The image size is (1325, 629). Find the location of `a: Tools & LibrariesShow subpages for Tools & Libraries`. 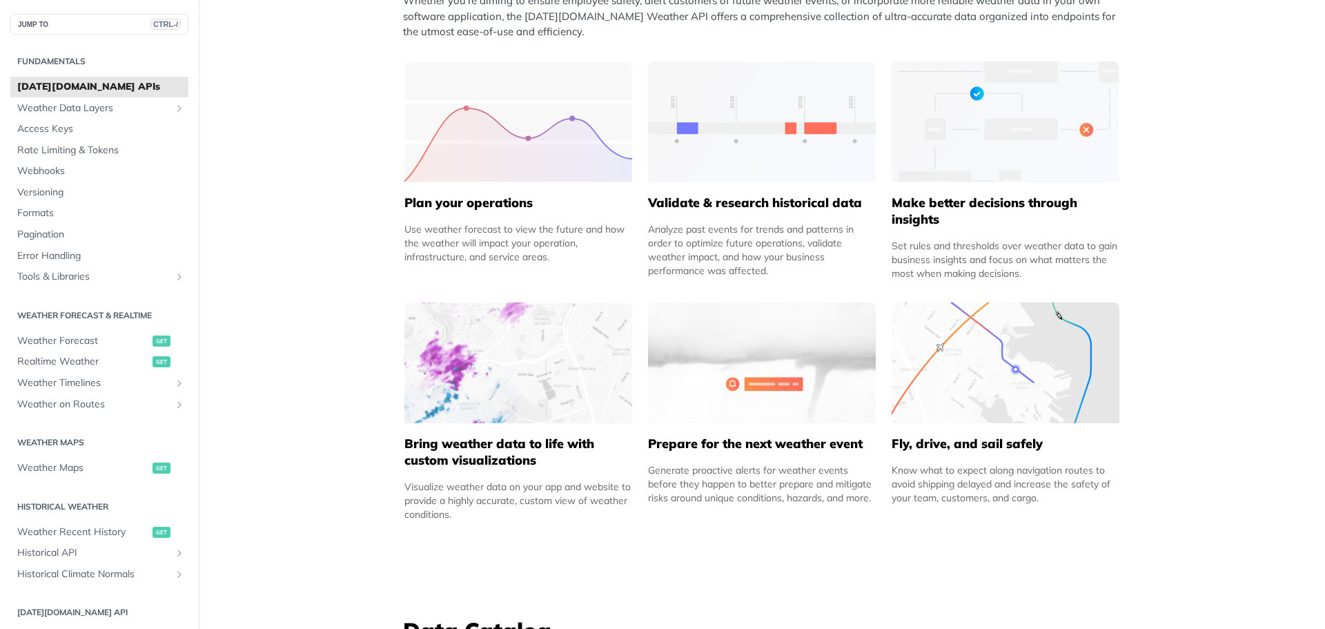

a: Tools & LibrariesShow subpages for Tools & Libraries is located at coordinates (99, 277).